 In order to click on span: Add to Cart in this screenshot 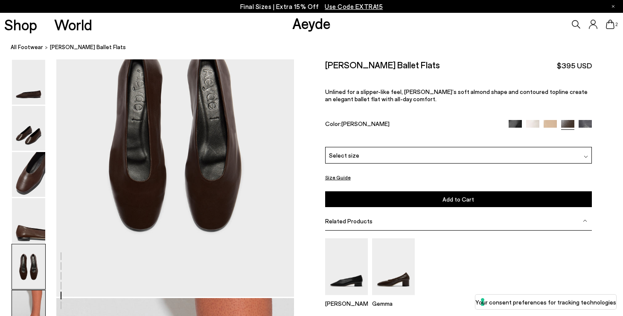, I will do `click(458, 199)`.